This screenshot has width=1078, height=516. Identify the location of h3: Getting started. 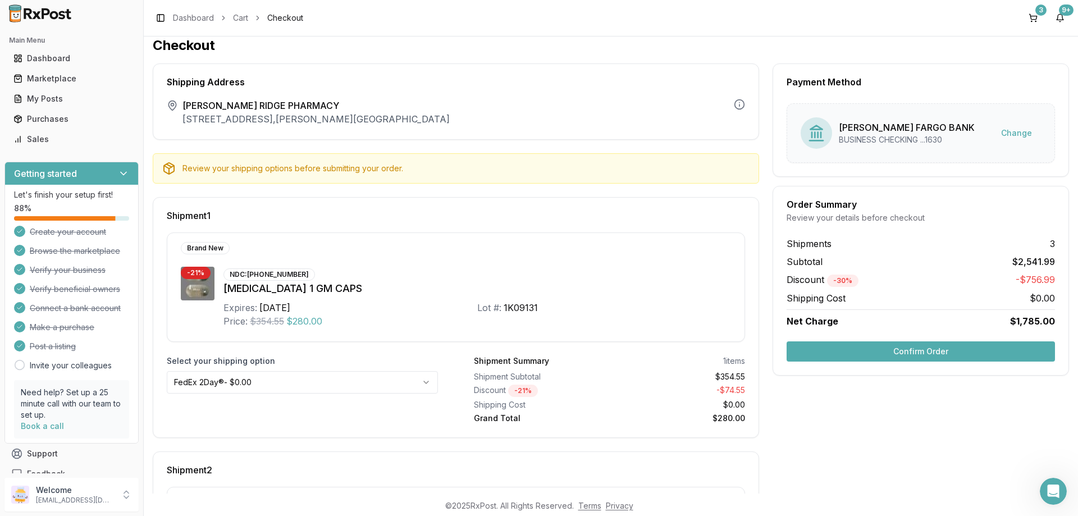
(45, 174).